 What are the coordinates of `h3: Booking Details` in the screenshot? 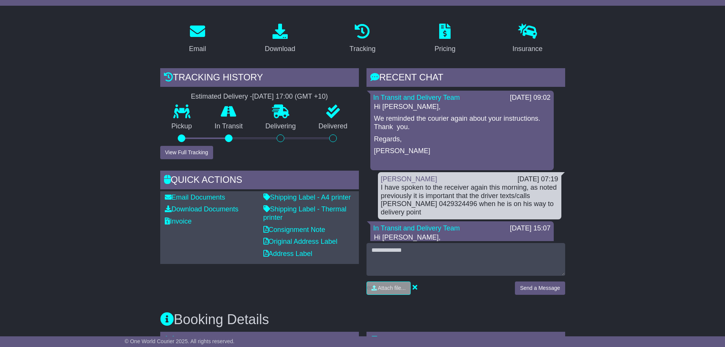 It's located at (363, 319).